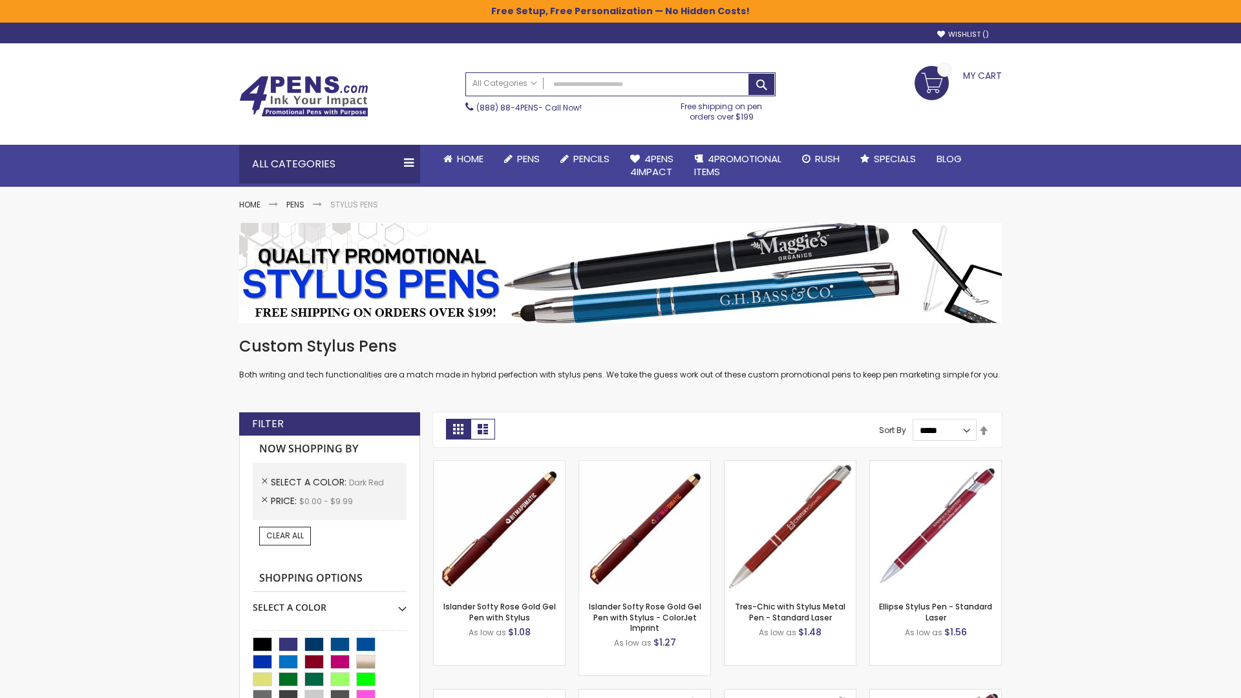 This screenshot has width=1241, height=698. What do you see at coordinates (330, 449) in the screenshot?
I see `strong: Now Shopping by` at bounding box center [330, 449].